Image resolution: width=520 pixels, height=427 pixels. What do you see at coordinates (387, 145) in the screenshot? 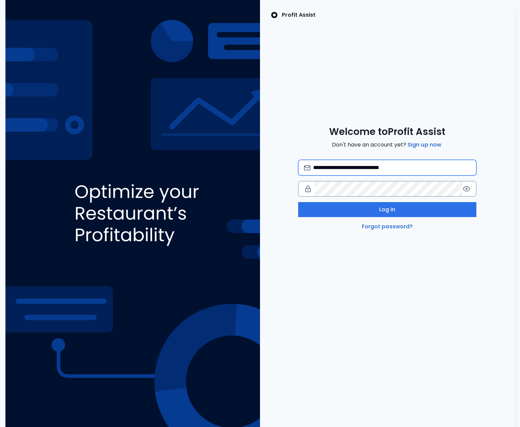
I see `span: Don't have an account yet?` at bounding box center [387, 145].